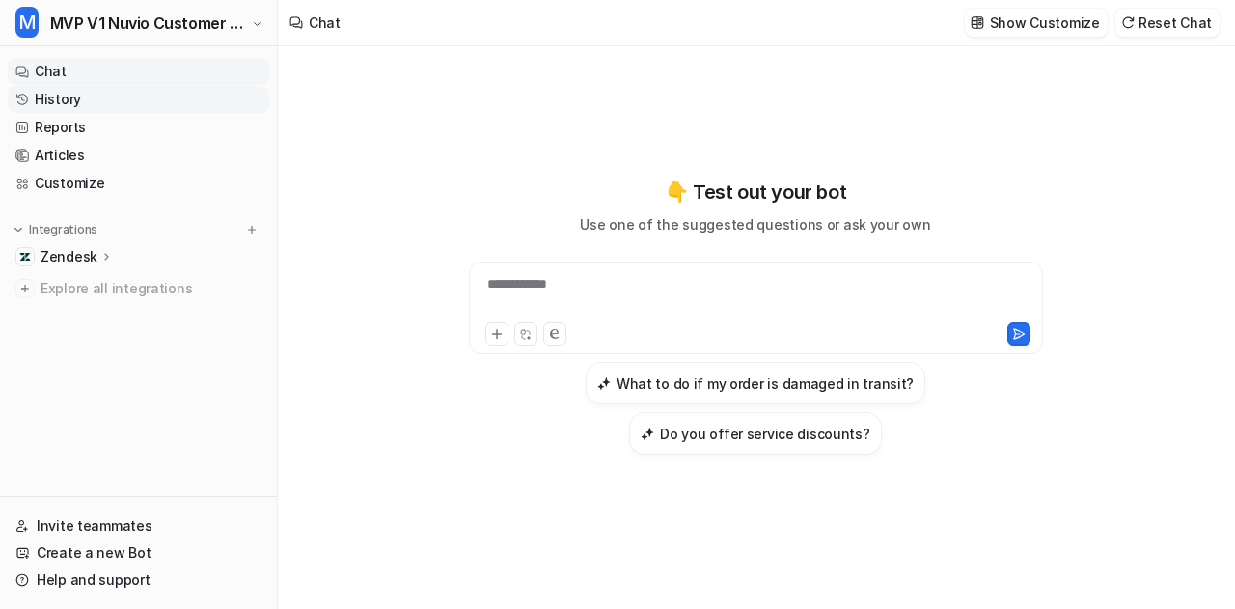 The width and height of the screenshot is (1235, 609). What do you see at coordinates (647, 433) in the screenshot?
I see `img: Do you offer service discounts?` at bounding box center [647, 433].